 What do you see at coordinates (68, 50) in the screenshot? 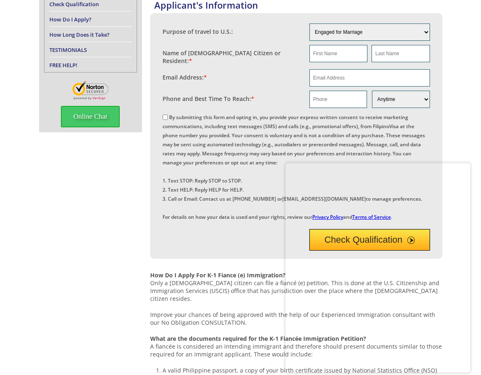
I see `a: TESTIMONIALS` at bounding box center [68, 50].